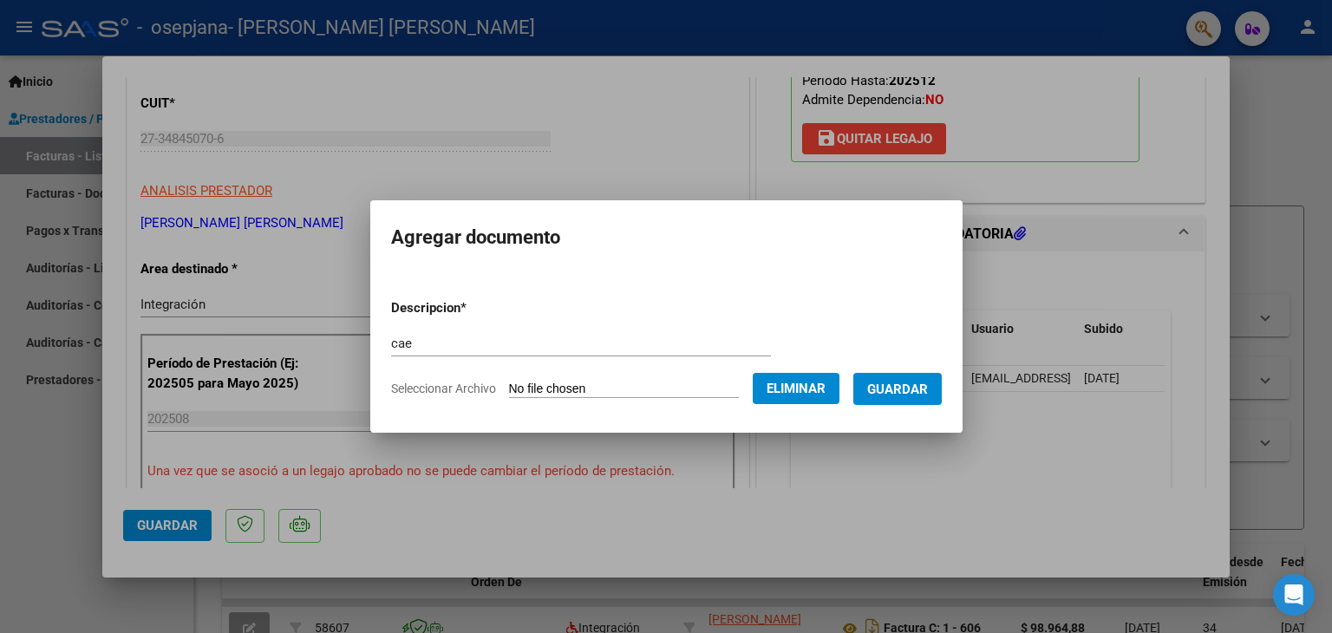 The image size is (1332, 633). Describe the element at coordinates (666, 238) in the screenshot. I see `h2: Agregar documento` at that location.